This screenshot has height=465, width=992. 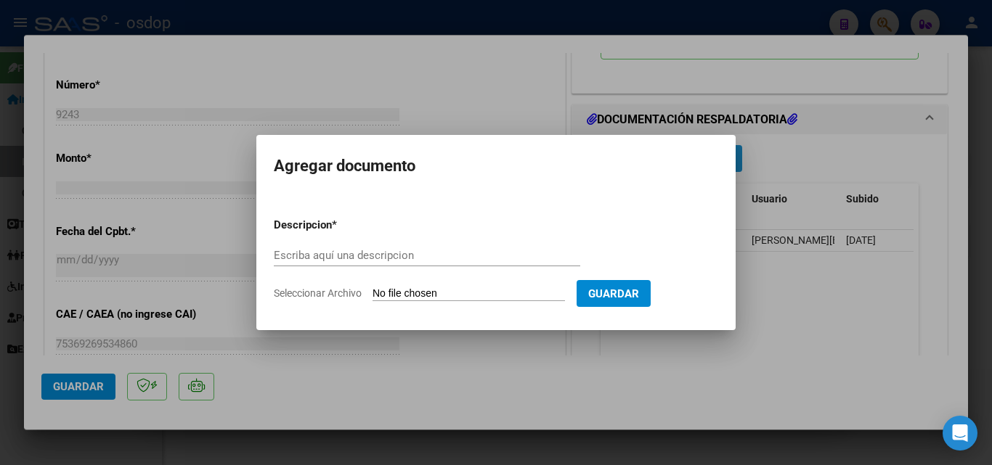 I want to click on h2: Agregar documento, so click(x=496, y=166).